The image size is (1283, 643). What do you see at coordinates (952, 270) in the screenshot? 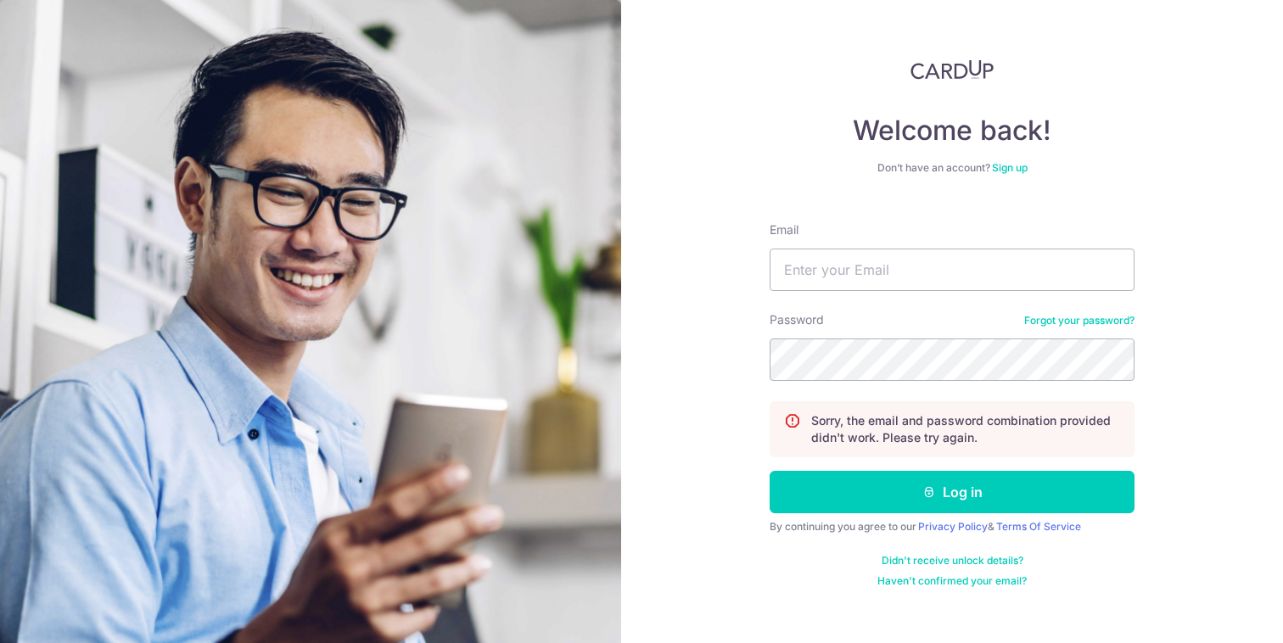
I see `input: Enter your Email` at bounding box center [952, 270].